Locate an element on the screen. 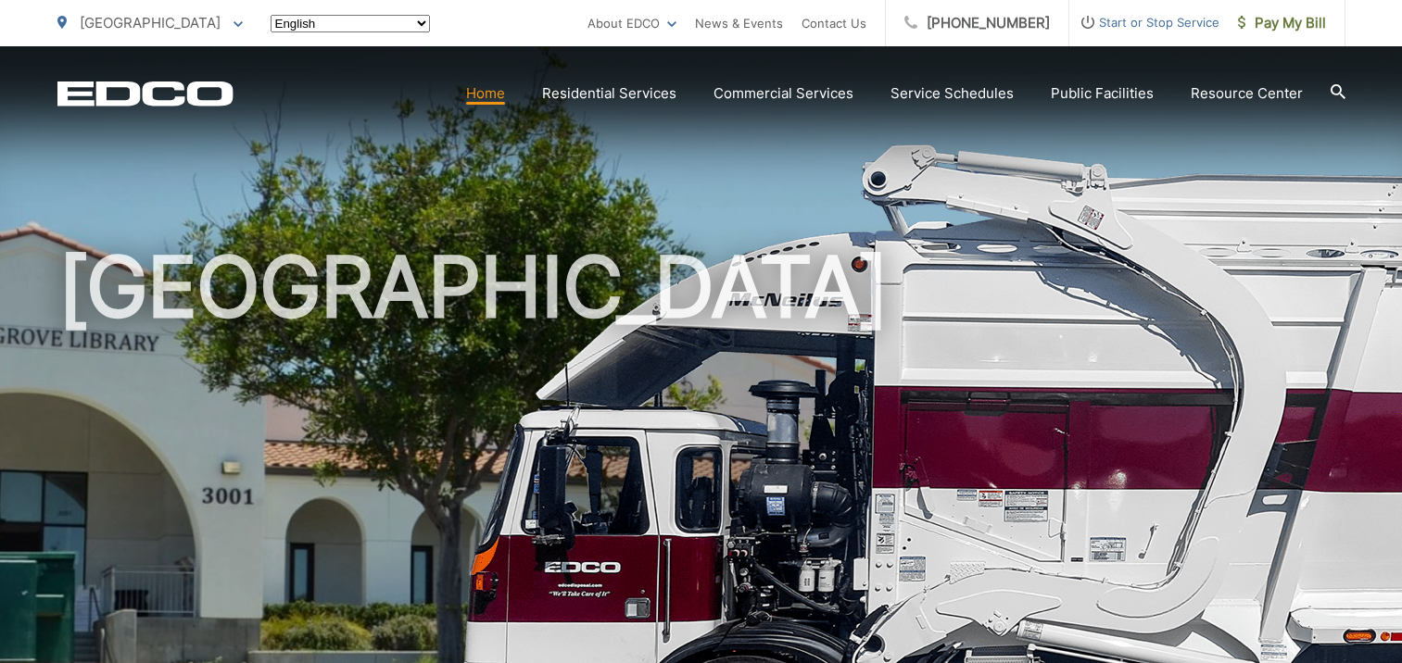 This screenshot has height=663, width=1402. a: Contact Us is located at coordinates (834, 23).